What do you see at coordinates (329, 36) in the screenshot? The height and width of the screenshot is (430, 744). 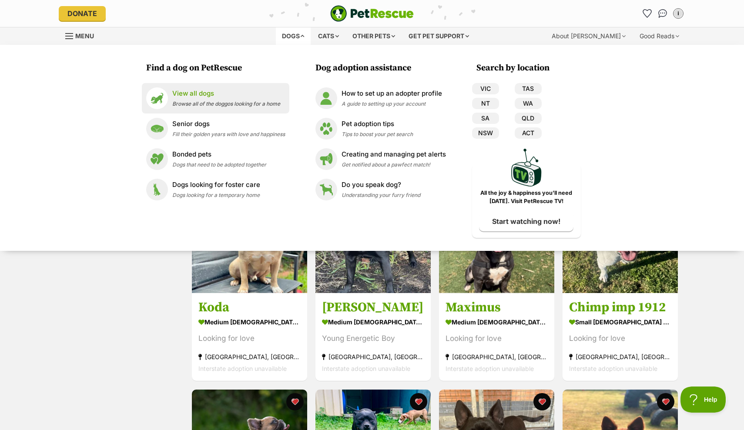 I see `div: Cats` at bounding box center [329, 36].